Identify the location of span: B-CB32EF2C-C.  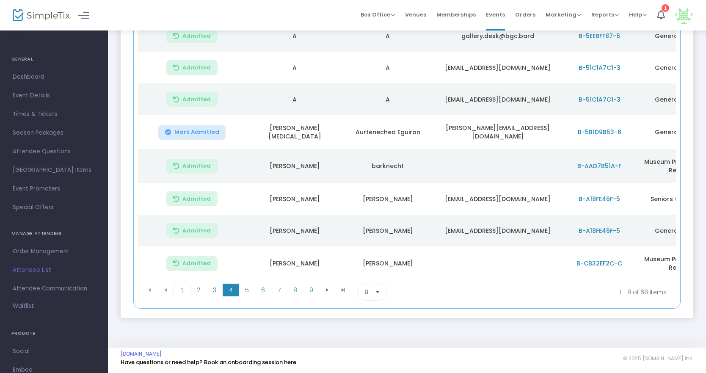
(599, 263).